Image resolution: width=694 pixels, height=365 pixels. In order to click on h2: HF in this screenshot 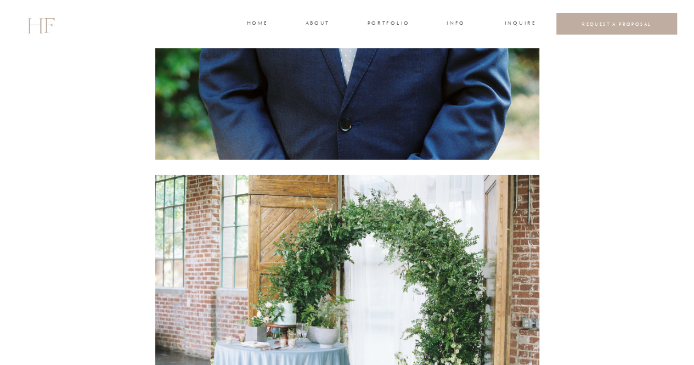, I will do `click(41, 24)`.